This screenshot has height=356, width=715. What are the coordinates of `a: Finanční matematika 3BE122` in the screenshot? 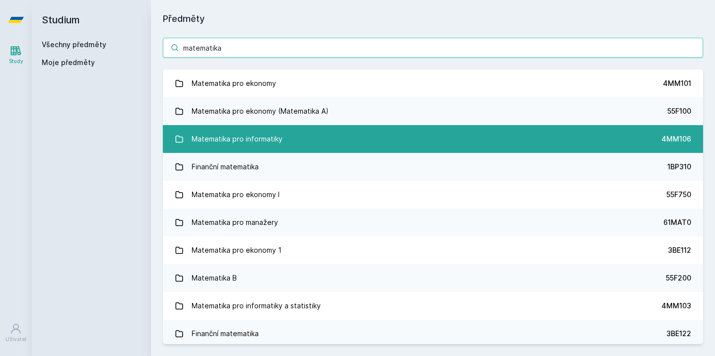 It's located at (433, 334).